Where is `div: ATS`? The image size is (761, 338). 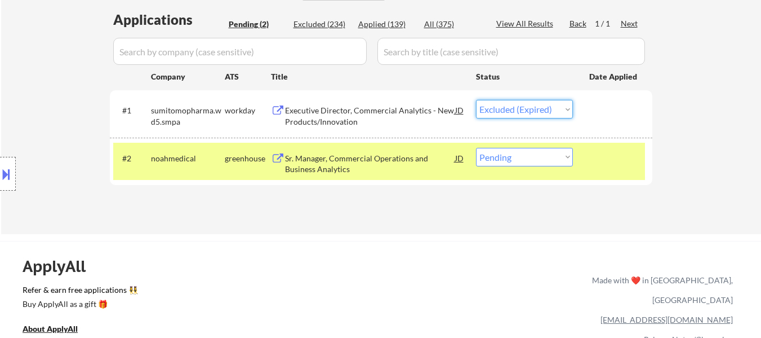 div: ATS is located at coordinates (248, 77).